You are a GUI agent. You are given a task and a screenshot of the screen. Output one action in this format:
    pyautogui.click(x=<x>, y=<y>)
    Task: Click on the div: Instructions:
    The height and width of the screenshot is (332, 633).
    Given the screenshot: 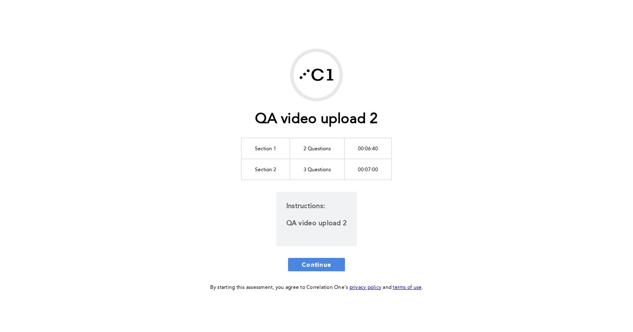 What is the action you would take?
    pyautogui.click(x=316, y=219)
    